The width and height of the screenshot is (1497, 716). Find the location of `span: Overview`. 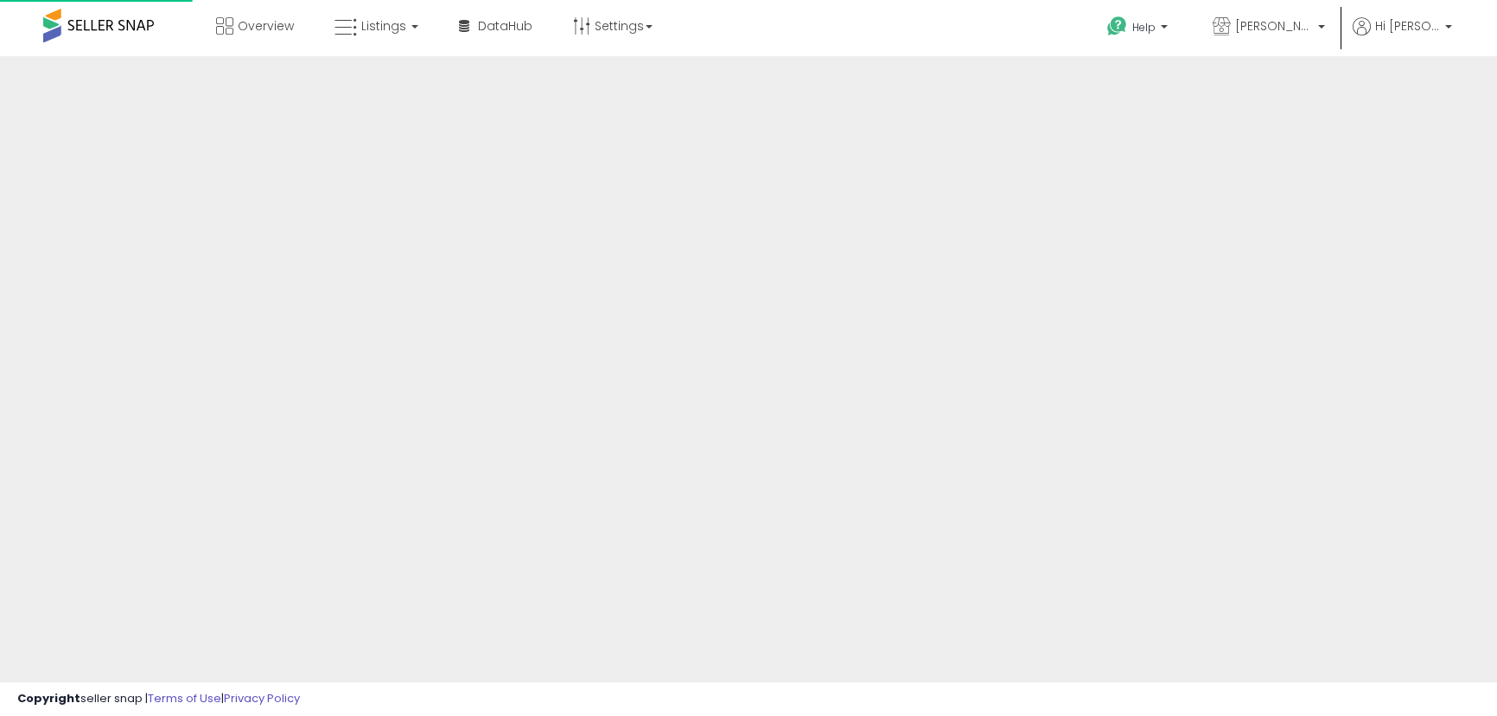

span: Overview is located at coordinates (265, 26).